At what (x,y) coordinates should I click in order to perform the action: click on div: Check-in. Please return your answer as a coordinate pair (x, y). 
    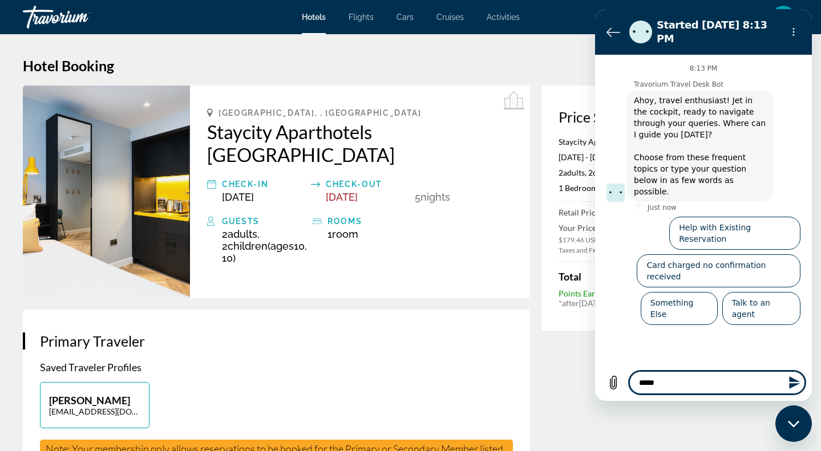
    Looking at the image, I should click on (264, 184).